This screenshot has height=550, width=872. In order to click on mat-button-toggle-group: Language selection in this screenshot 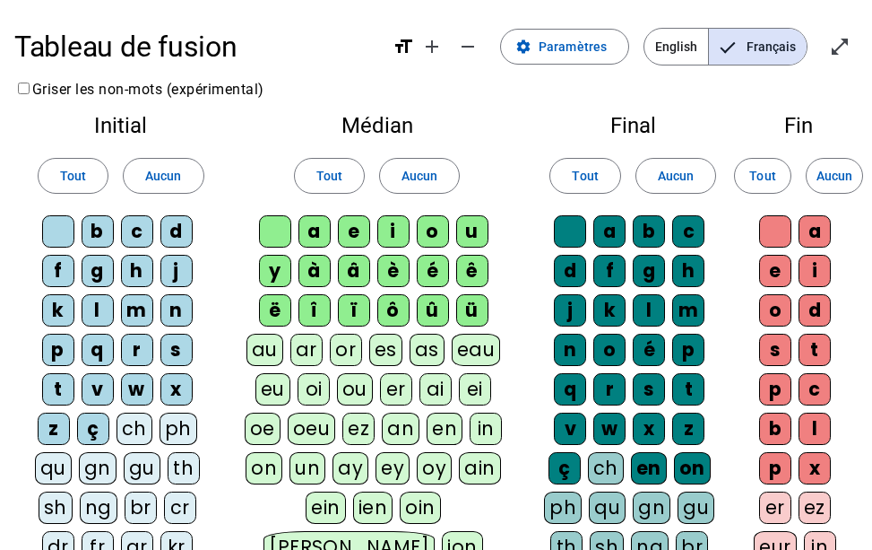, I will do `click(725, 47)`.